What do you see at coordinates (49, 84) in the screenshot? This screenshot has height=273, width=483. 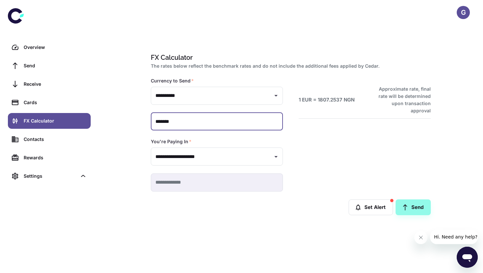 I see `a: Receive` at bounding box center [49, 84].